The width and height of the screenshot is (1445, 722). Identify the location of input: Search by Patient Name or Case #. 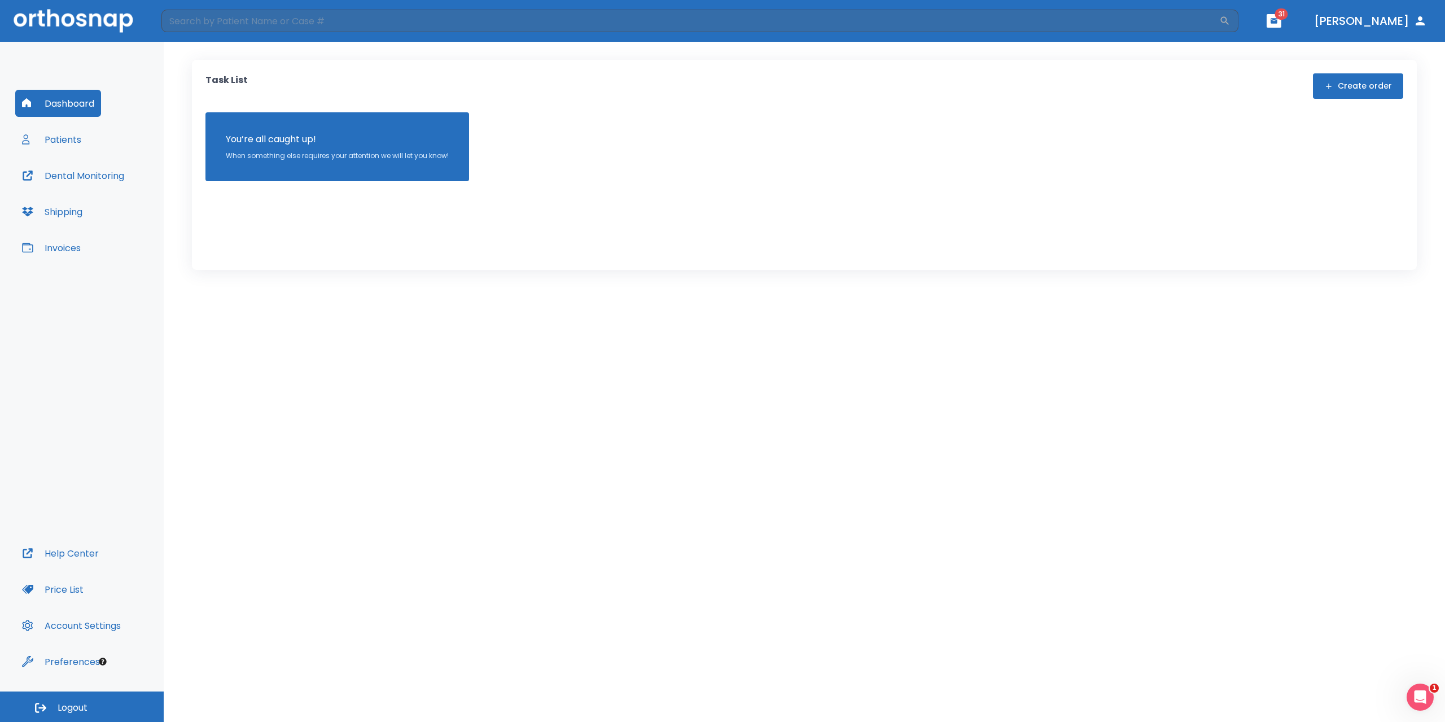
(690, 21).